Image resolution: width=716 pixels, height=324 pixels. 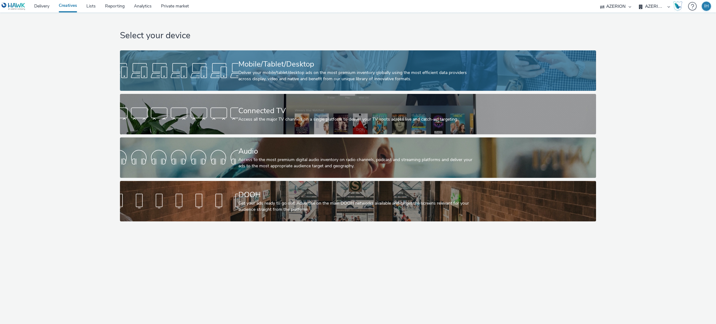 What do you see at coordinates (357, 201) in the screenshot?
I see `a: DOOHGet your ads ready to go out! Advertise on the main DOOH networks available and target the sc...` at bounding box center [357, 201].